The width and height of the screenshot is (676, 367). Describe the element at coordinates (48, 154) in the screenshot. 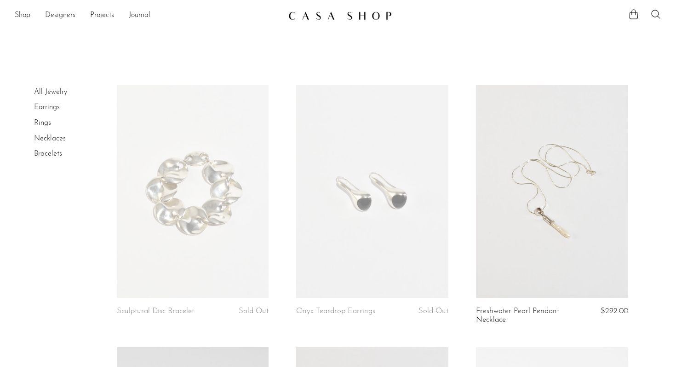

I see `a: Bracelets` at that location.